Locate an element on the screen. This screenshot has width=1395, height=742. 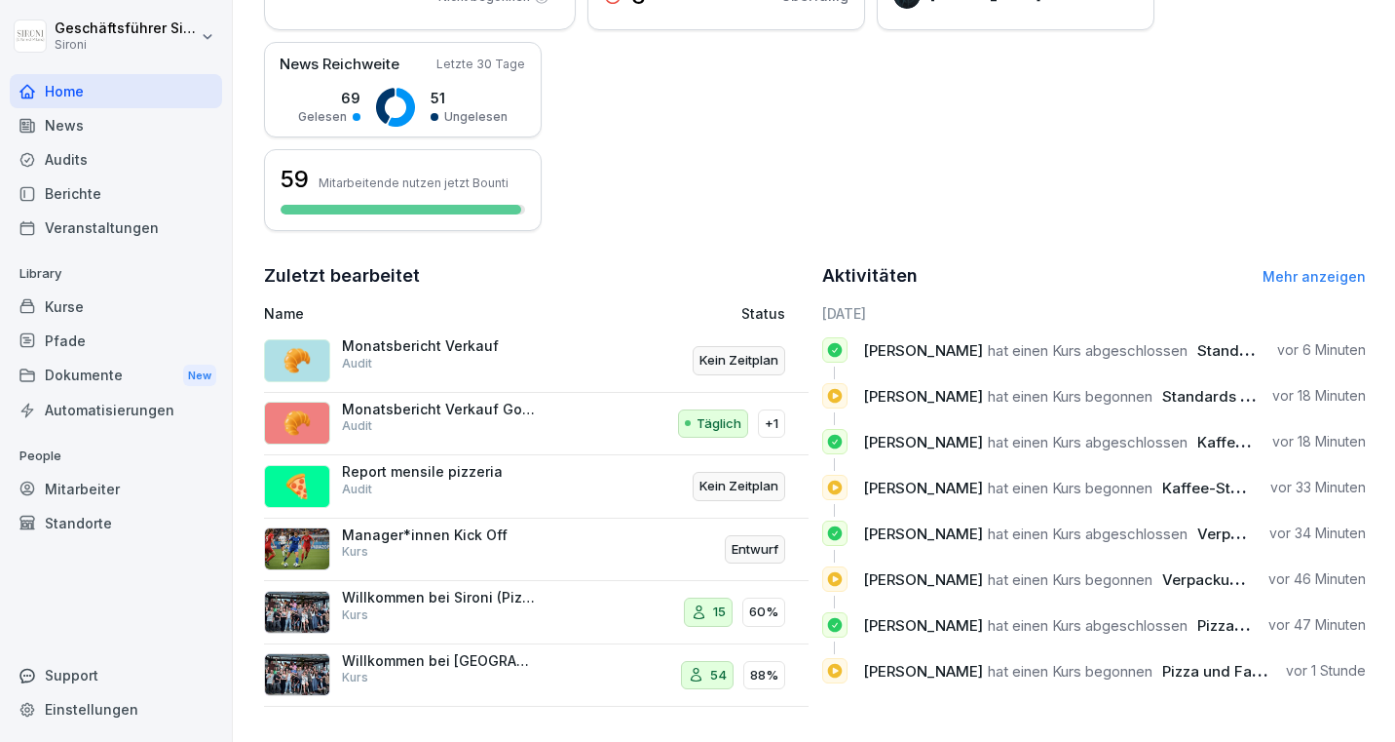
p: Status is located at coordinates (763, 313).